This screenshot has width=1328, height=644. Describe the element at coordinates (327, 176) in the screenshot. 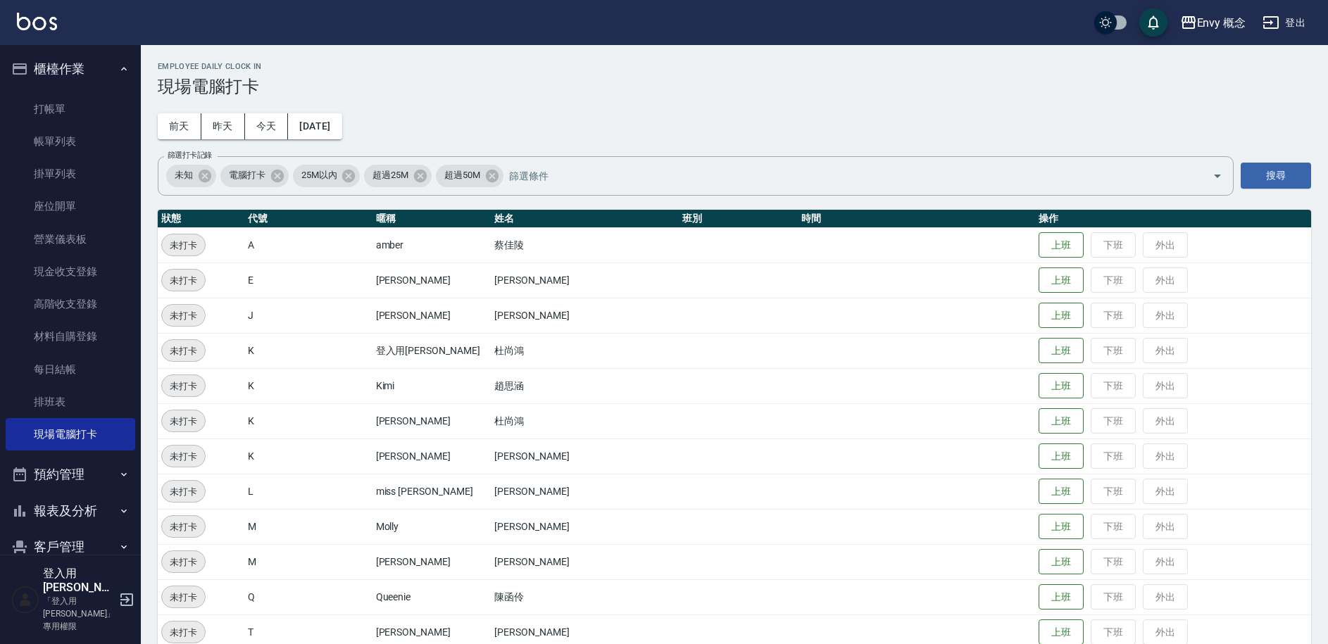

I see `div: 25M以內` at that location.